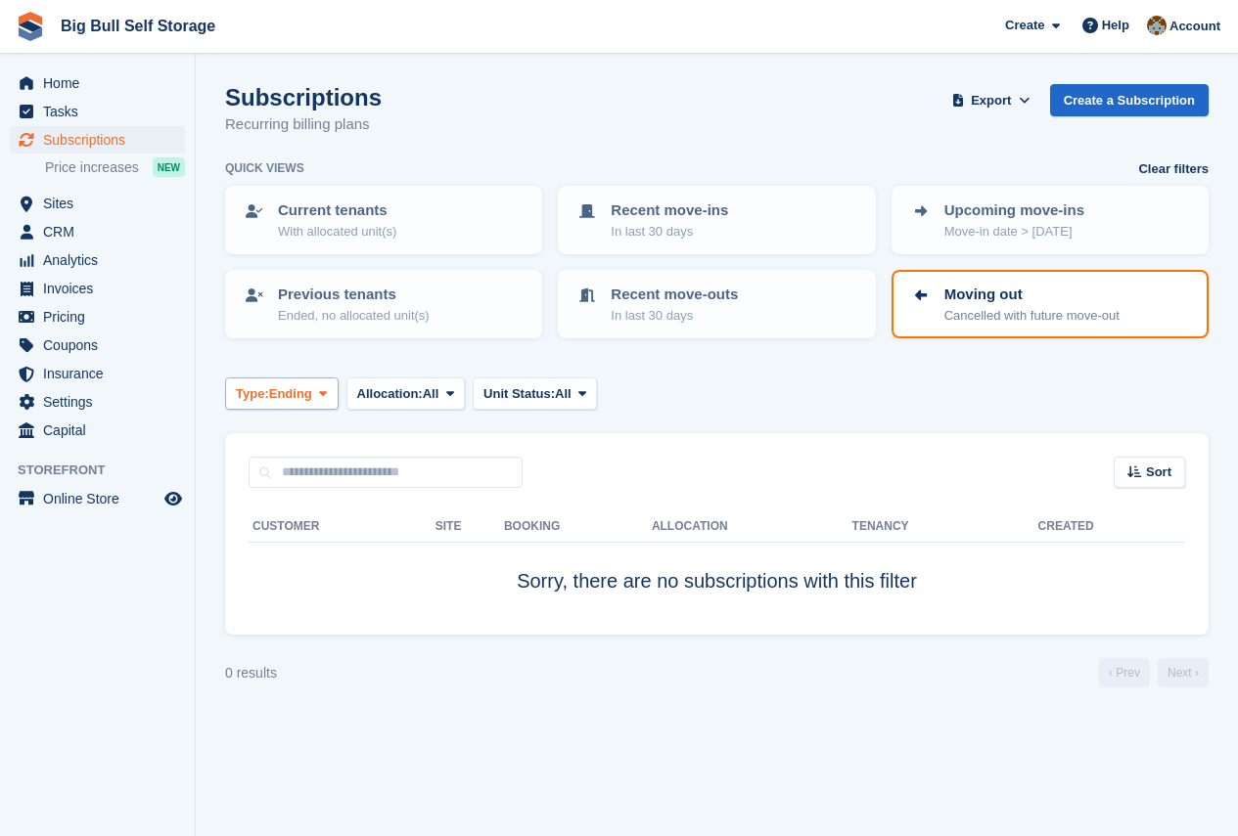 This screenshot has height=836, width=1238. What do you see at coordinates (337, 232) in the screenshot?
I see `p: With allocated unit(s)` at bounding box center [337, 232].